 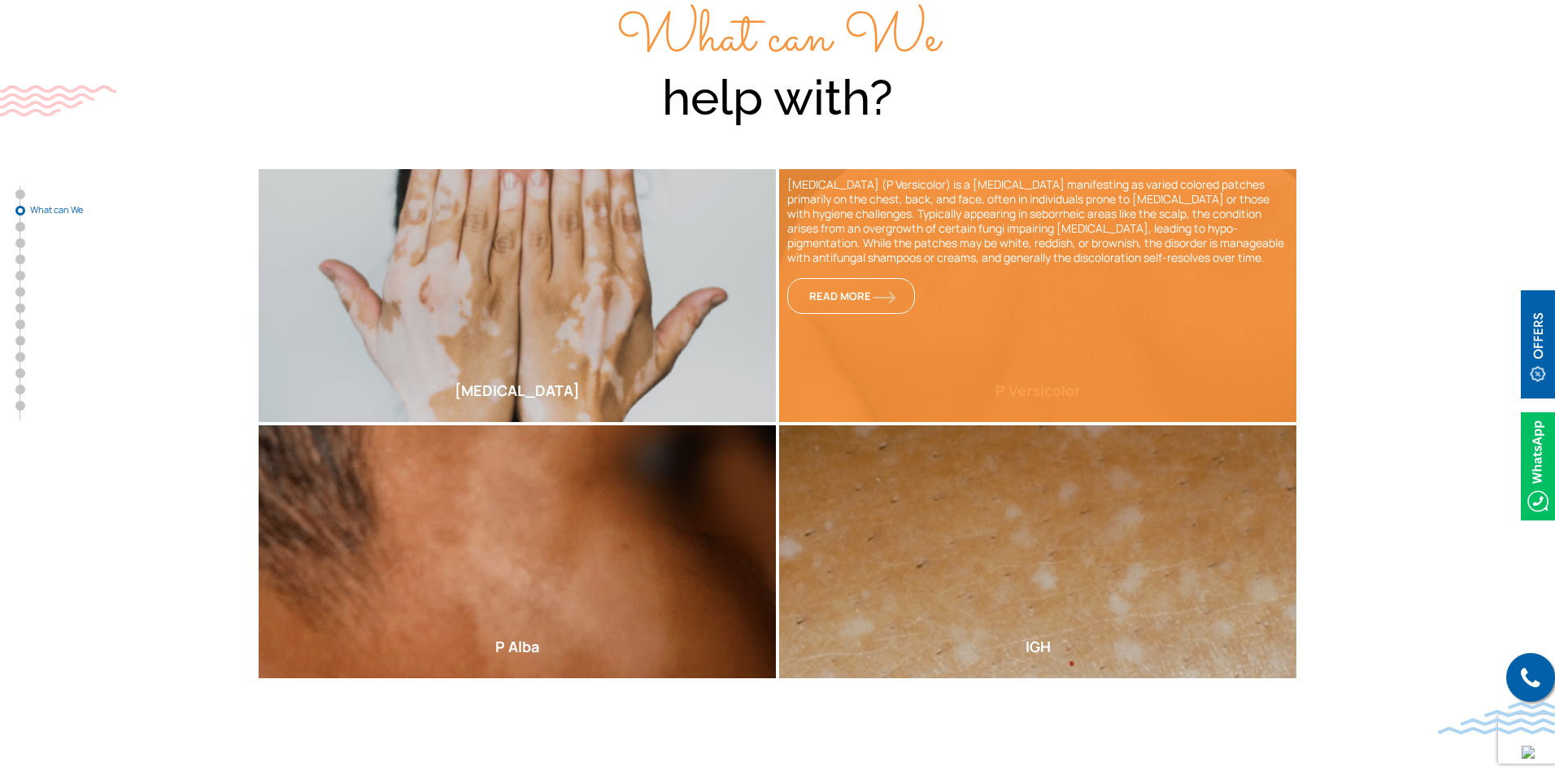 I want to click on img: offerBt, so click(x=1538, y=344).